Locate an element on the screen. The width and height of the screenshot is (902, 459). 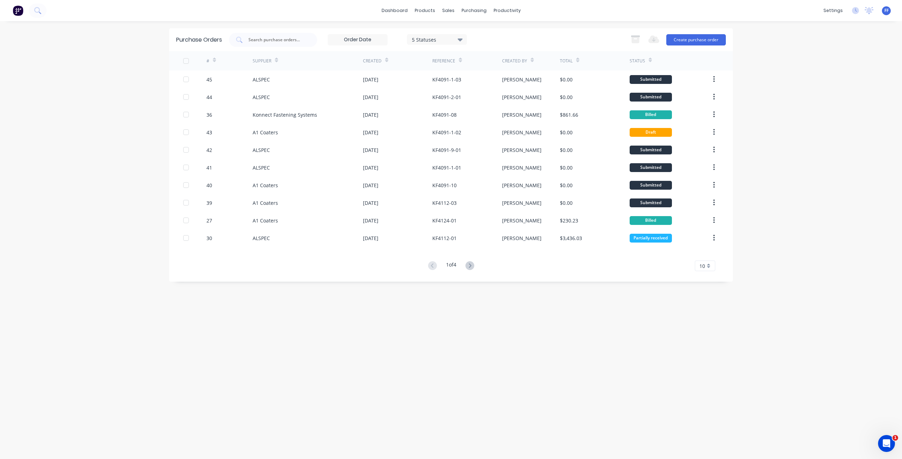
div: 44 is located at coordinates (209, 97).